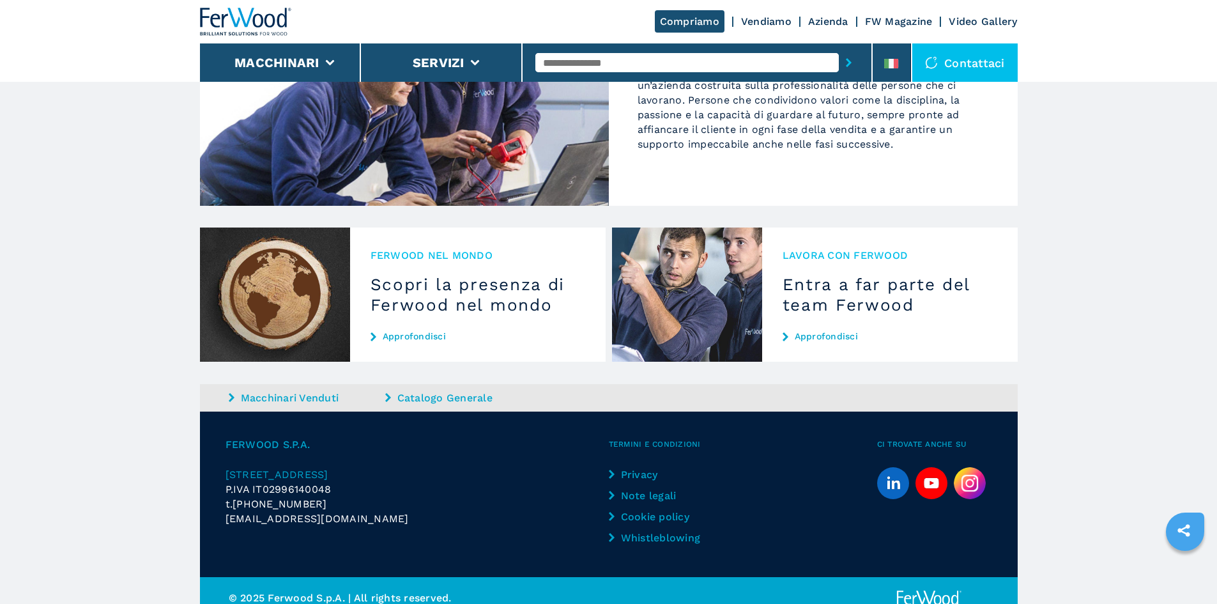 The width and height of the screenshot is (1217, 604). Describe the element at coordinates (893, 483) in the screenshot. I see `a: linkedin` at that location.